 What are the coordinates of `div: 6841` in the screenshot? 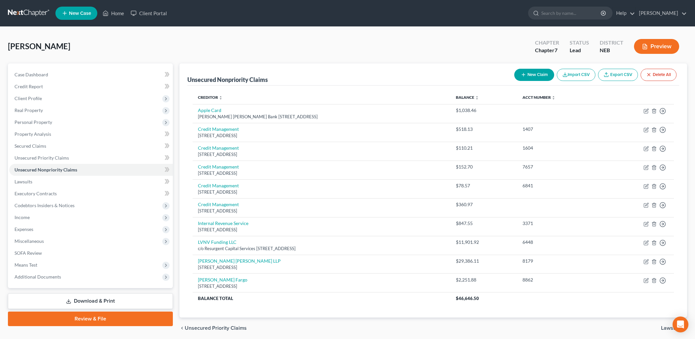 It's located at (560, 185).